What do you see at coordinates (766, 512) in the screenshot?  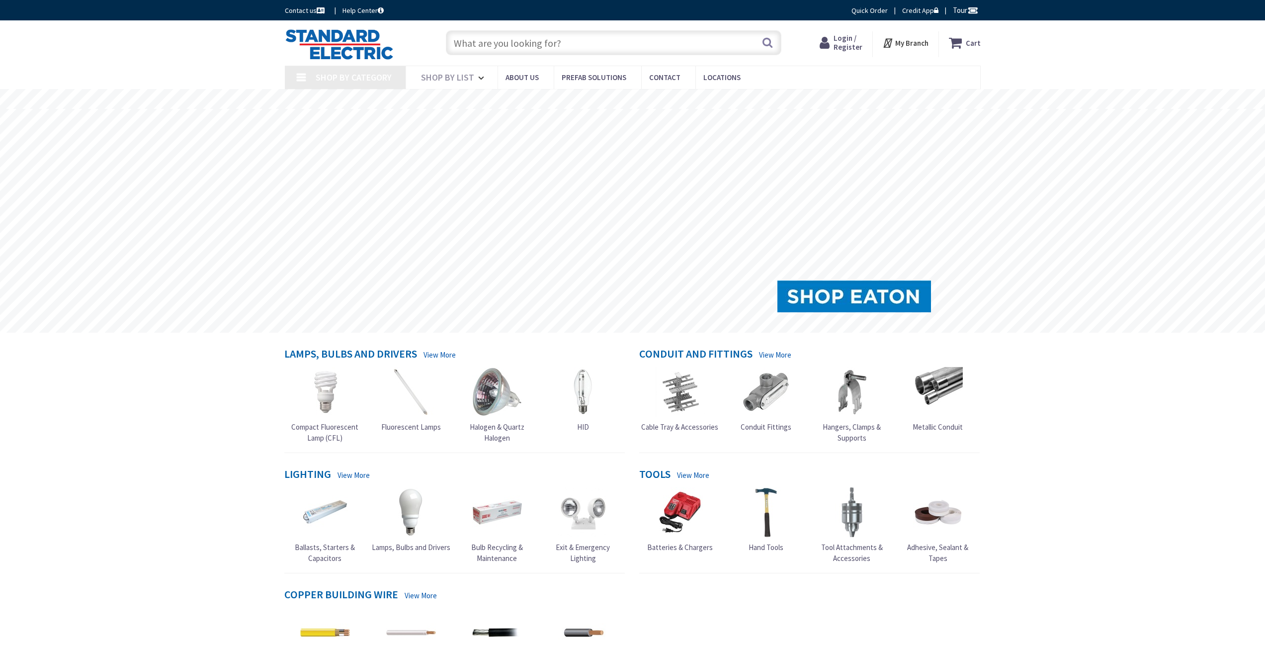 I see `img: Hand Tools` at bounding box center [766, 512].